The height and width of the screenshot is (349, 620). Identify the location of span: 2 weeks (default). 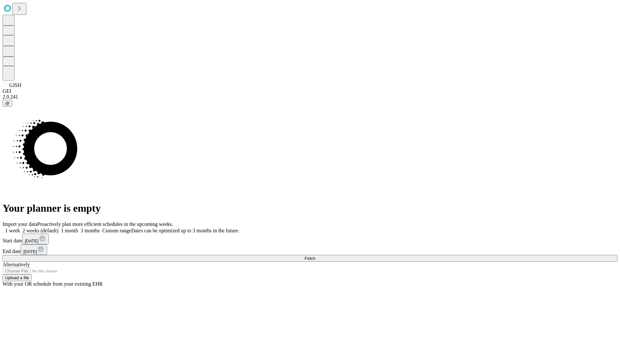
(40, 230).